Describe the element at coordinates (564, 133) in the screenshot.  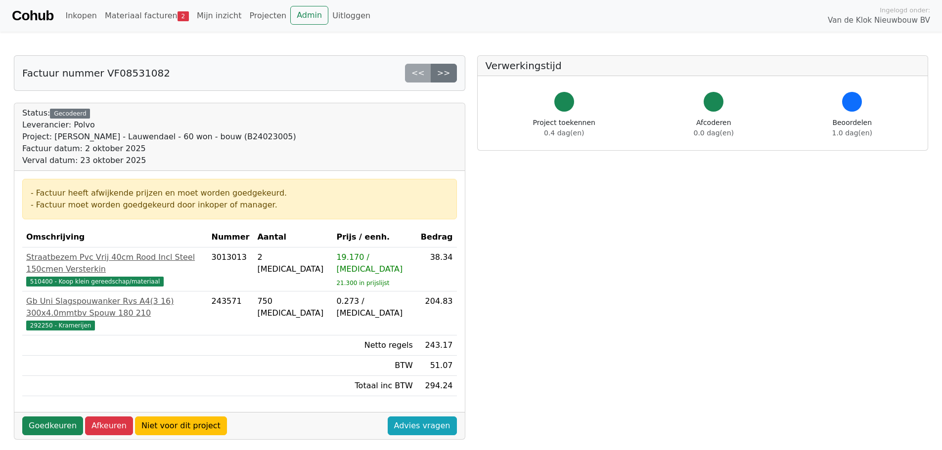
I see `span: 0.4 dag(en)` at that location.